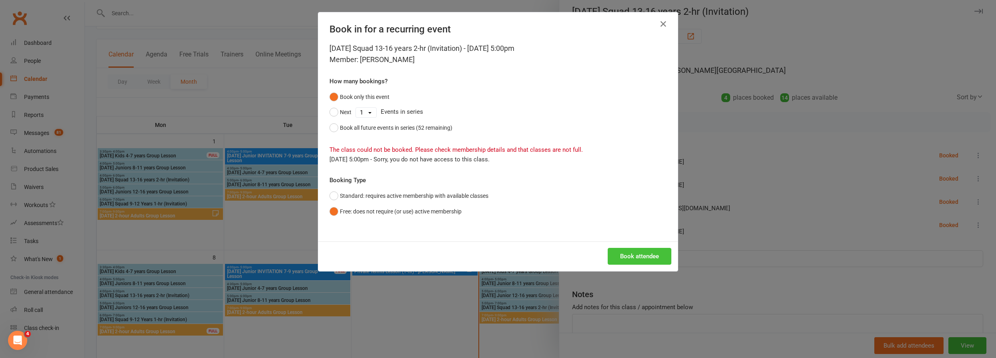 The height and width of the screenshot is (358, 996). Describe the element at coordinates (409, 196) in the screenshot. I see `button: Standard: requires active membership with available classes` at that location.